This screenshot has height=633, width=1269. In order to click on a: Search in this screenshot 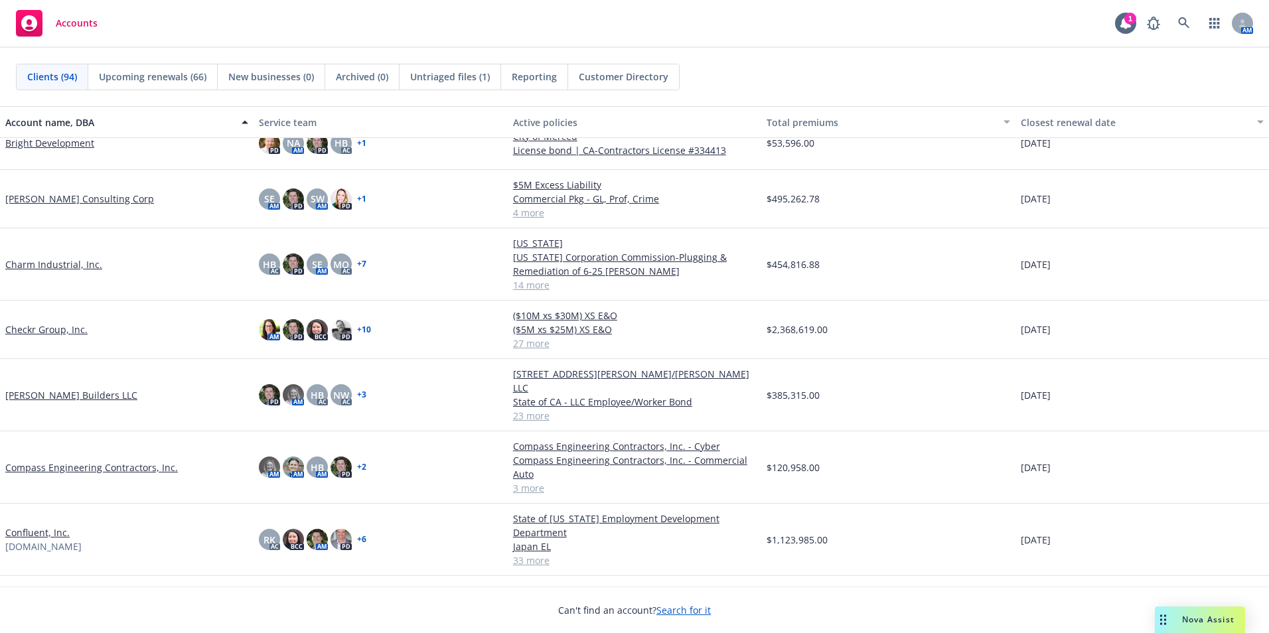, I will do `click(1184, 23)`.